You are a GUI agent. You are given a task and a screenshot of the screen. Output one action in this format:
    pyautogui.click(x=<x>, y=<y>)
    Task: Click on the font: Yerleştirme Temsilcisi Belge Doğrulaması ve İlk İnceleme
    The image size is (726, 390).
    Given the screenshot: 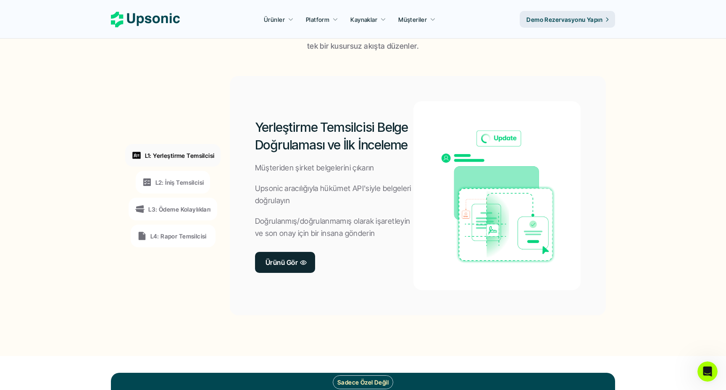 What is the action you would take?
    pyautogui.click(x=333, y=136)
    